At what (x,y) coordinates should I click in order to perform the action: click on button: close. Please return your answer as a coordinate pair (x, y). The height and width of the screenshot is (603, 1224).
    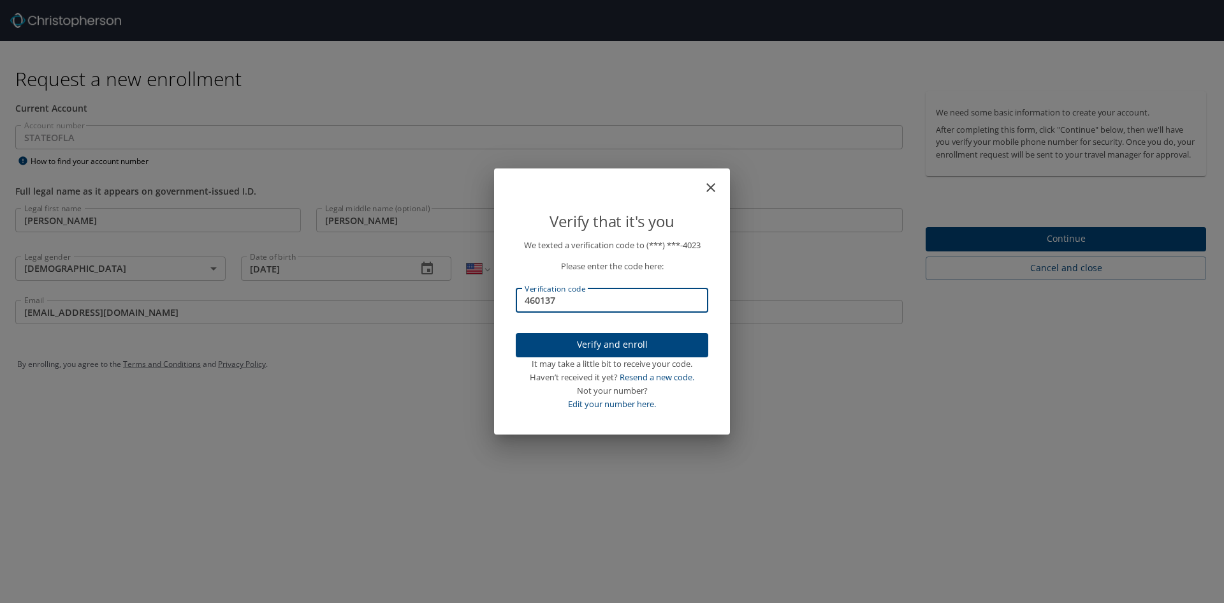
    Looking at the image, I should click on (717, 181).